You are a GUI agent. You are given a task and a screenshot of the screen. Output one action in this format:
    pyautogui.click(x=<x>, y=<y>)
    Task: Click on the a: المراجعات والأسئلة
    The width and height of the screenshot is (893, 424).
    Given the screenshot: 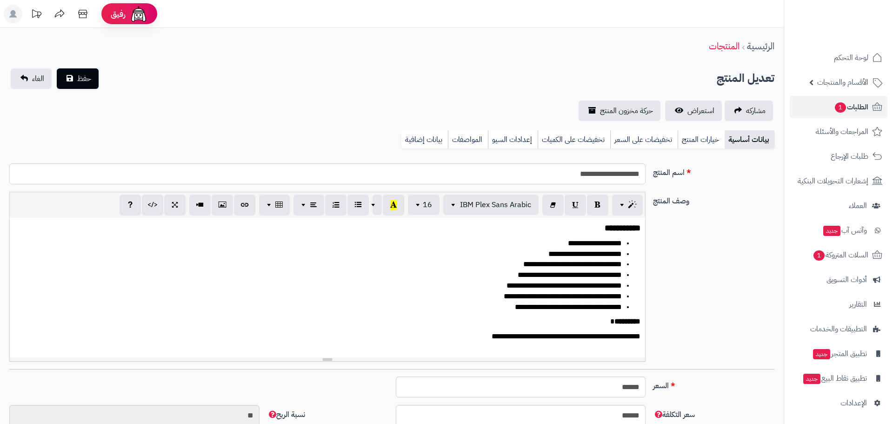 What is the action you would take?
    pyautogui.click(x=839, y=132)
    